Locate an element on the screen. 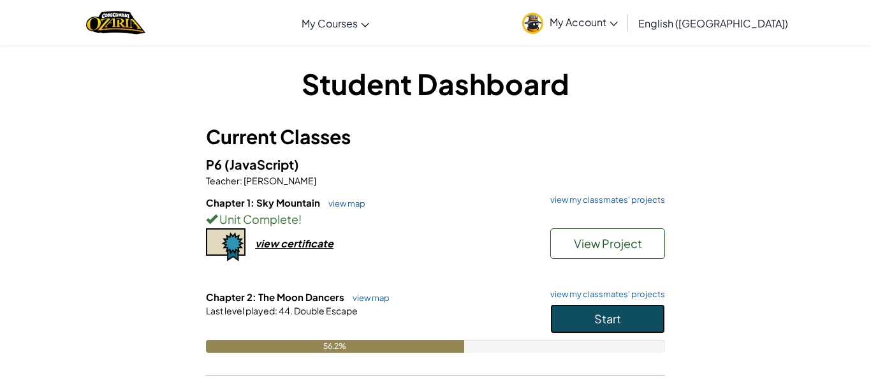 This screenshot has width=871, height=382. img: avatar is located at coordinates (532, 23).